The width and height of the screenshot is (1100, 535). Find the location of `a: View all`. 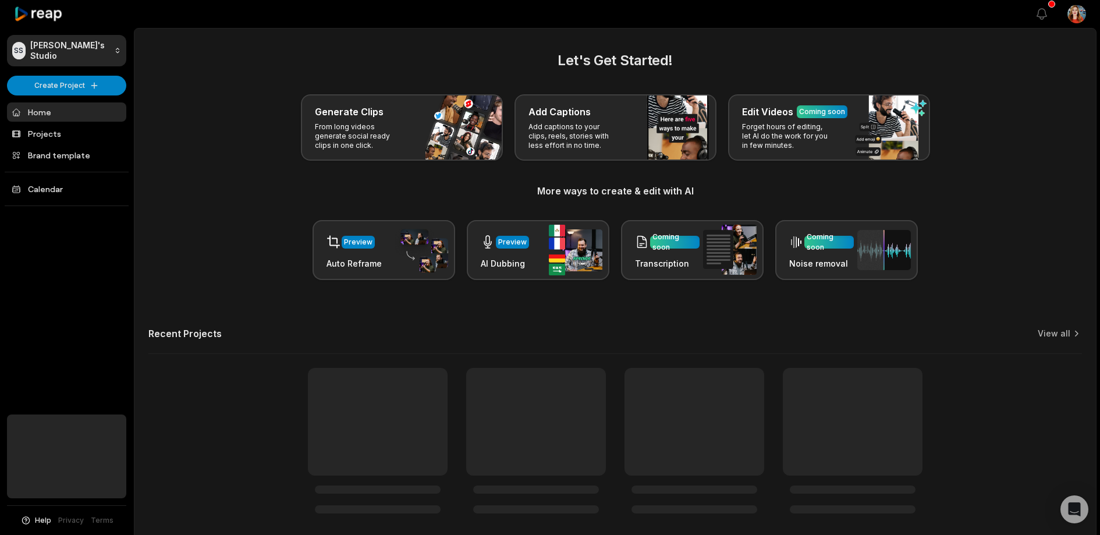

a: View all is located at coordinates (1054, 333).